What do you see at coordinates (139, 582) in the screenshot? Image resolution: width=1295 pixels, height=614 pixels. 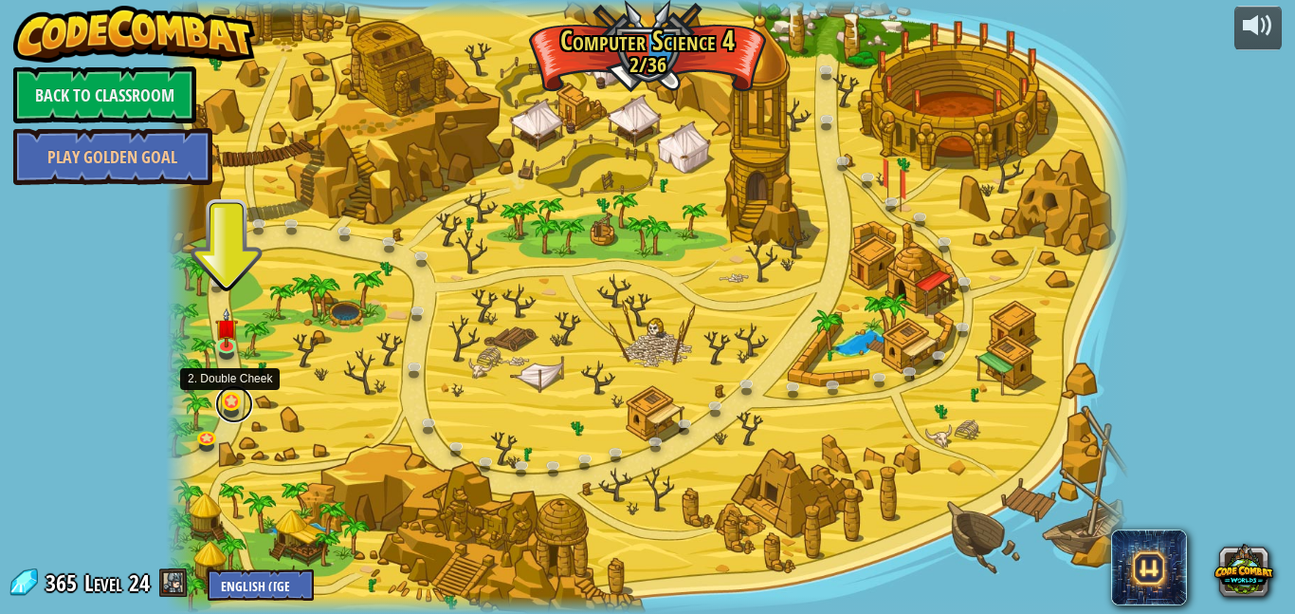 I see `span: 24` at bounding box center [139, 582].